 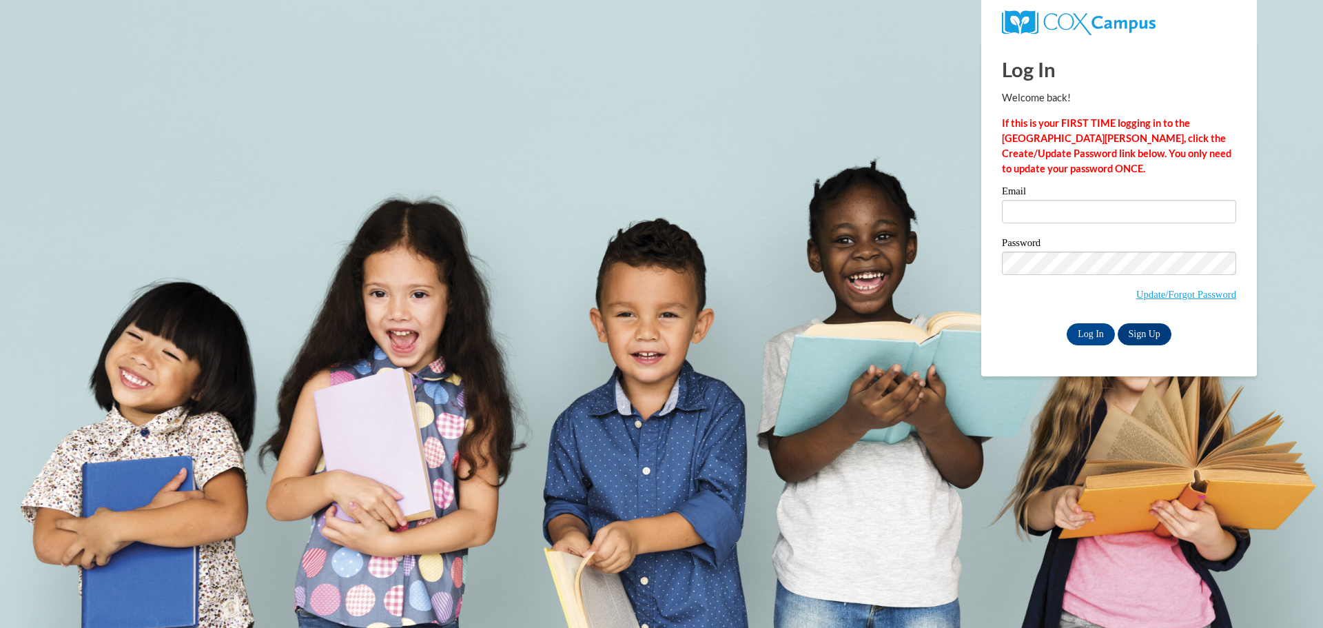 What do you see at coordinates (1186, 294) in the screenshot?
I see `a: Update/Forgot Password` at bounding box center [1186, 294].